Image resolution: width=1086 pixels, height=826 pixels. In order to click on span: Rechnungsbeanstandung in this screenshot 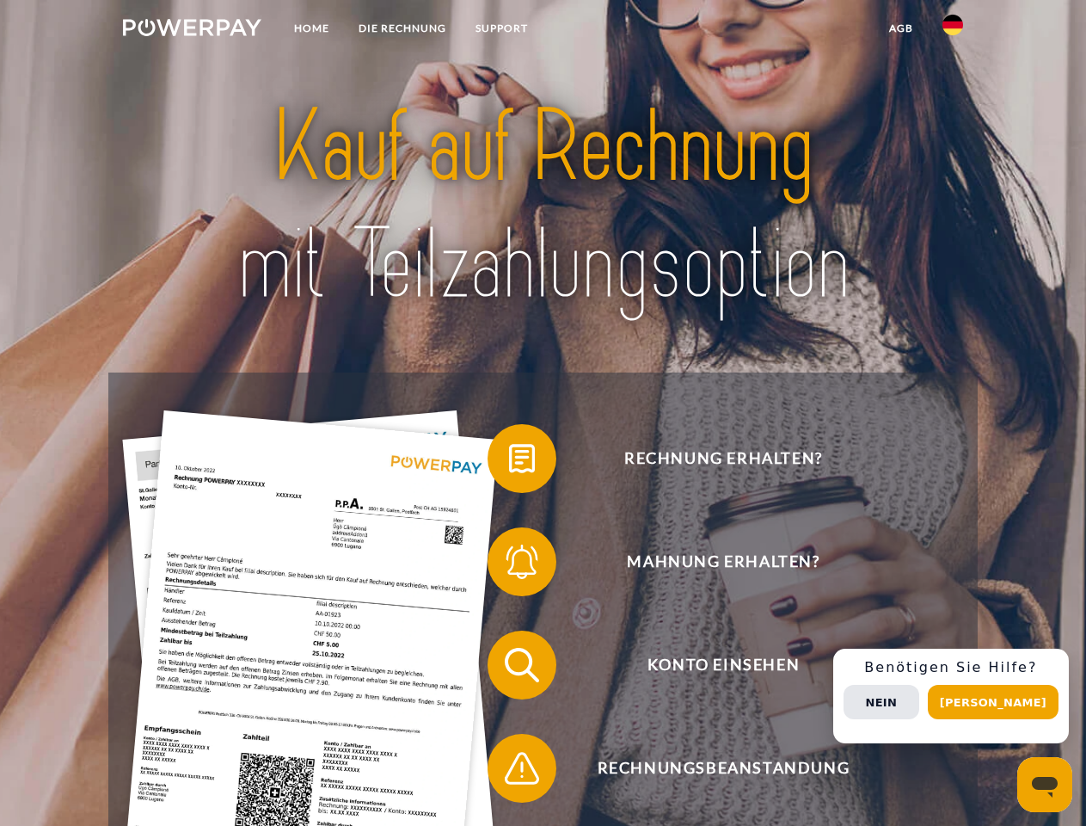, I will do `click(723, 768)`.